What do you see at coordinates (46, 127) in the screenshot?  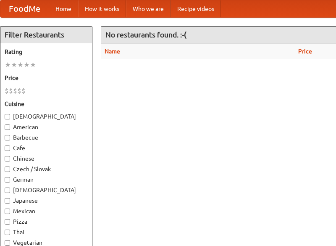 I see `label: American` at bounding box center [46, 127].